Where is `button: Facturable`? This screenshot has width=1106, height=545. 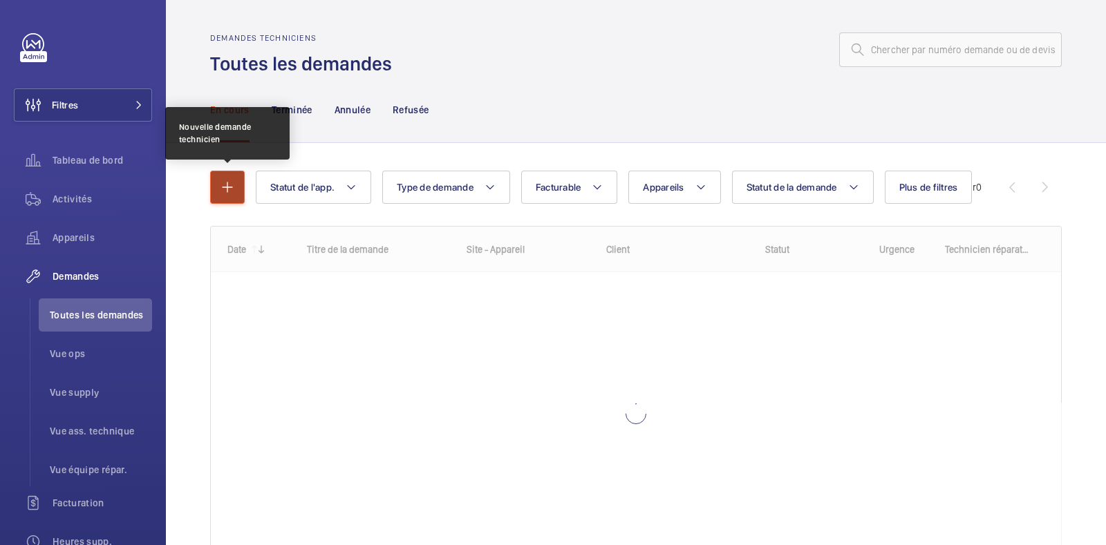
button: Facturable is located at coordinates (570, 187).